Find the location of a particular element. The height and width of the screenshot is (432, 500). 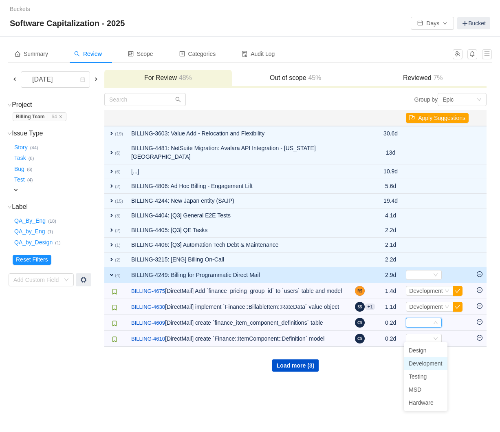

td: BILLING-4806: Ad Hoc Billing - Engagement Lift is located at coordinates (239, 186).